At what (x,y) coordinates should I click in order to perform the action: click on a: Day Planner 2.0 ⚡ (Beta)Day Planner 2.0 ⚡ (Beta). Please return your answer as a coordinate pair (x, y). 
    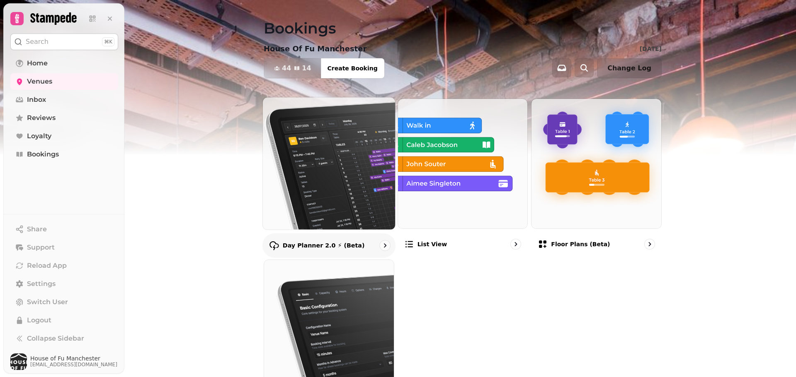
    Looking at the image, I should click on (329, 177).